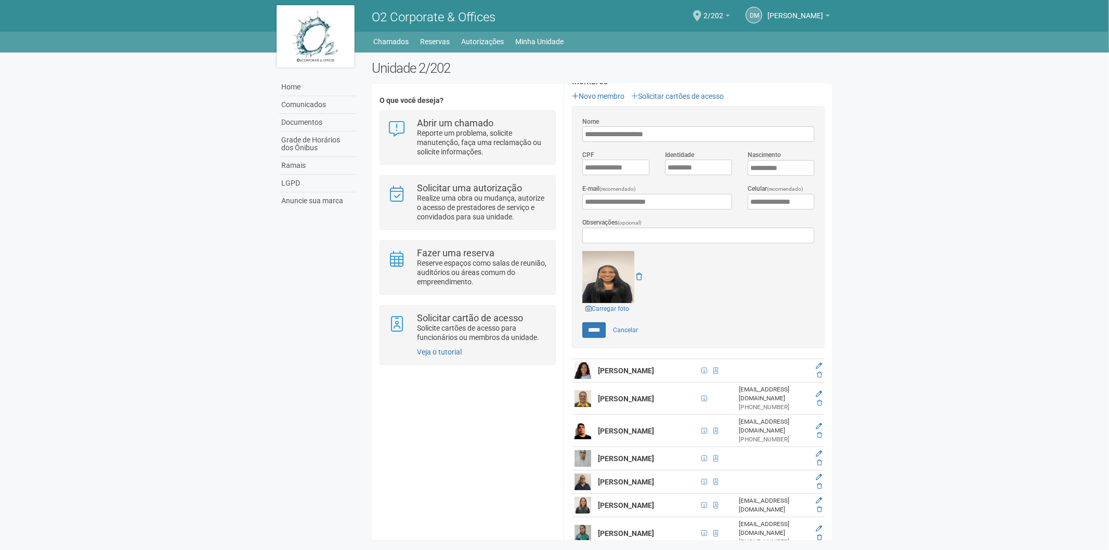  Describe the element at coordinates (468, 100) in the screenshot. I see `h4: O que você deseja?` at that location.